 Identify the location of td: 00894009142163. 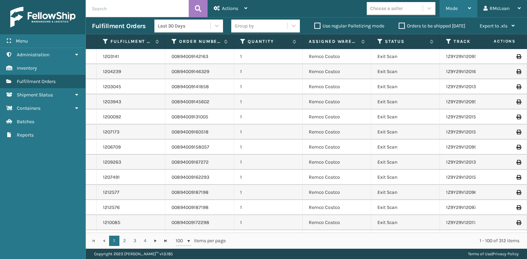
(200, 57).